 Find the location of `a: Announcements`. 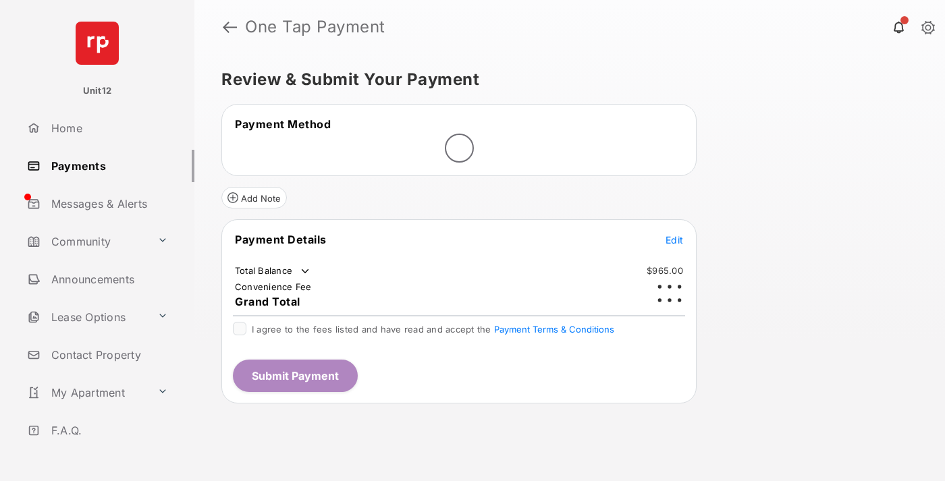

a: Announcements is located at coordinates (108, 280).